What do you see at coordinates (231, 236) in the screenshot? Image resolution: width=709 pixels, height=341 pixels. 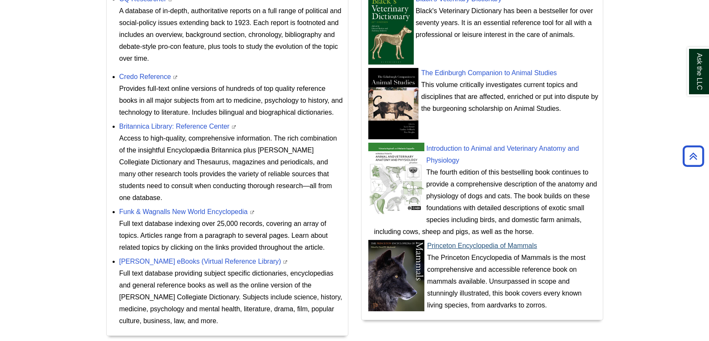 I see `div: Full text database indexing over 25,000 records, covering an array of topics. Articles range from...` at bounding box center [231, 236].